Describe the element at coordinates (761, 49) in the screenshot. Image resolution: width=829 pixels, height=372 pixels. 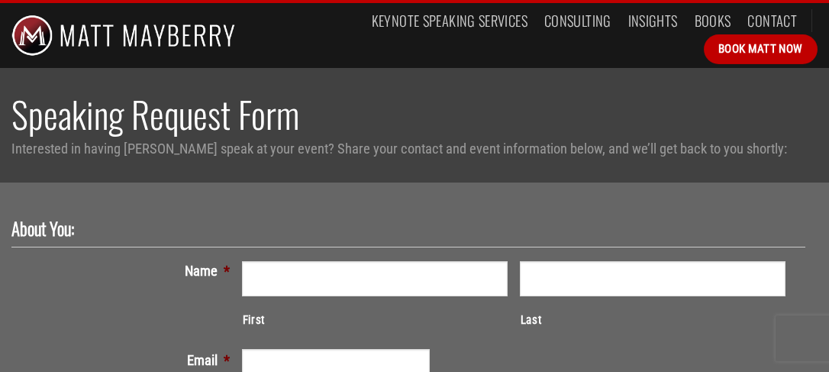
I see `span: Book Matt Now` at that location.